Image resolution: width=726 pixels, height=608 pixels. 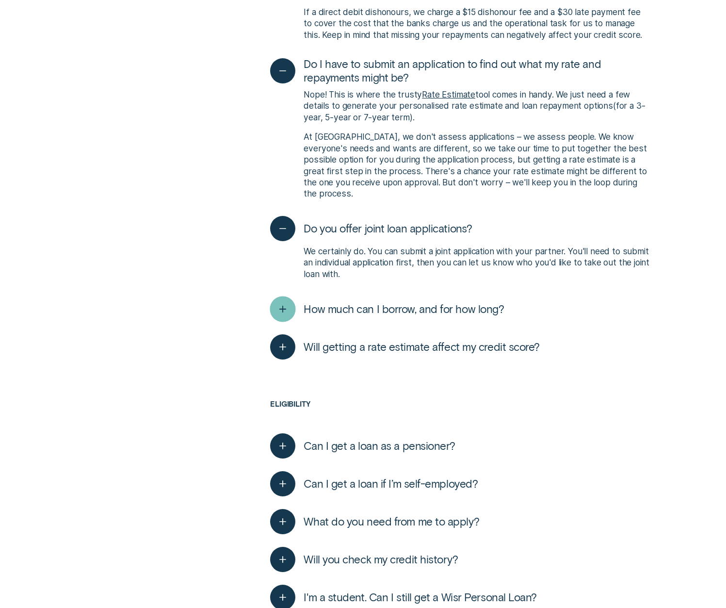 What do you see at coordinates (379, 446) in the screenshot?
I see `span: Can I get a loan as a pensioner?` at bounding box center [379, 446].